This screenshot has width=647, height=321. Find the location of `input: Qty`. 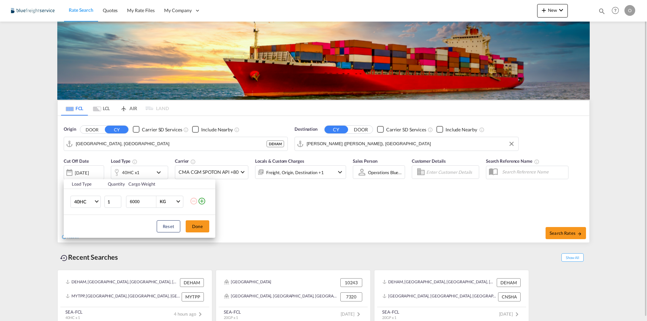

input: Qty is located at coordinates (113, 202).